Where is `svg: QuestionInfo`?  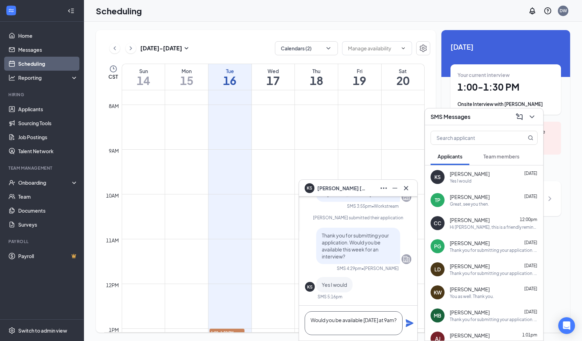
svg: QuestionInfo is located at coordinates (548, 11).